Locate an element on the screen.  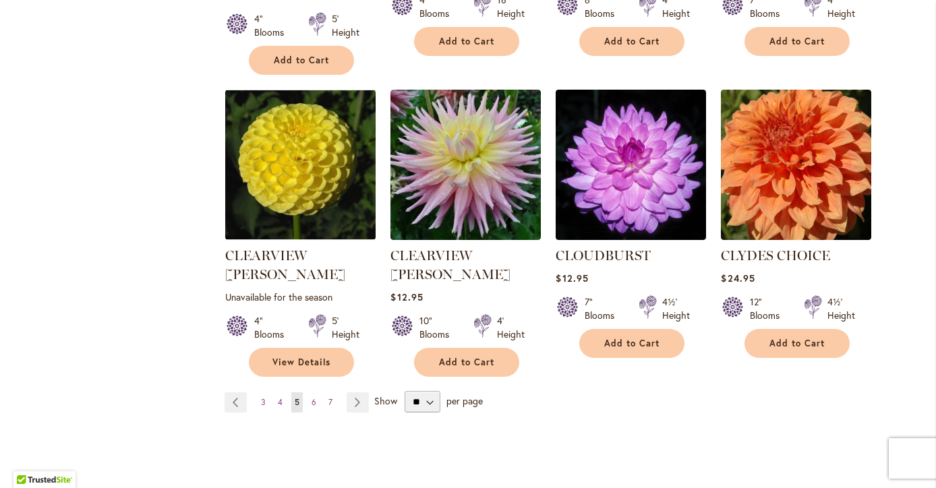
span: per page is located at coordinates (465, 401).